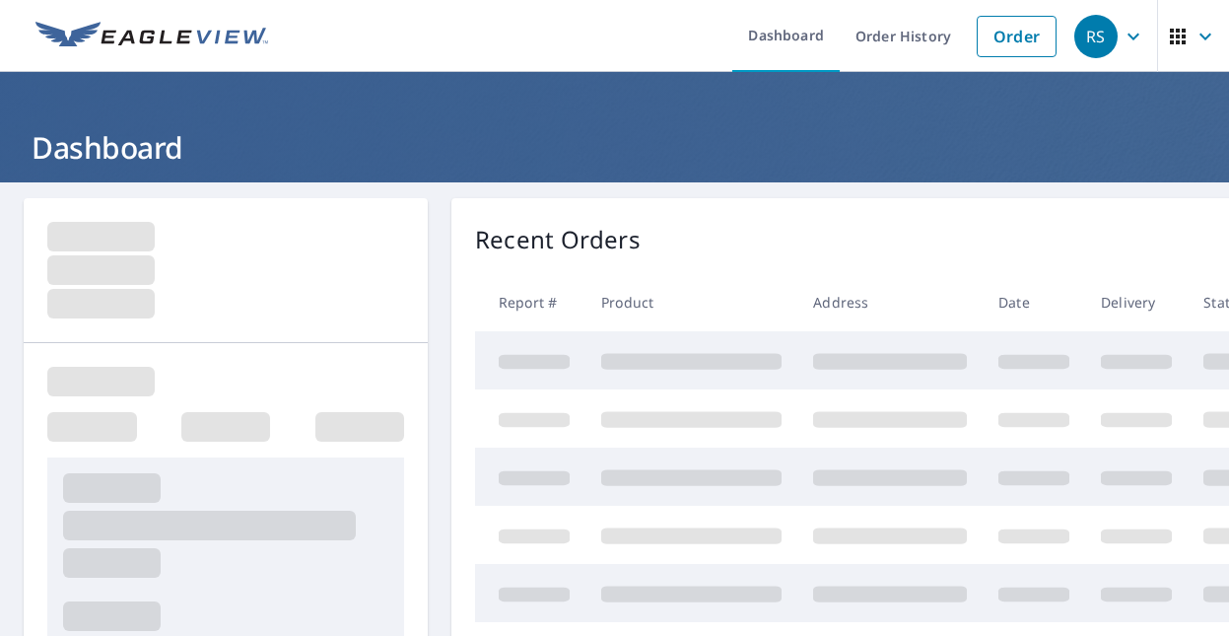  What do you see at coordinates (1136, 302) in the screenshot?
I see `th: Delivery` at bounding box center [1136, 302].